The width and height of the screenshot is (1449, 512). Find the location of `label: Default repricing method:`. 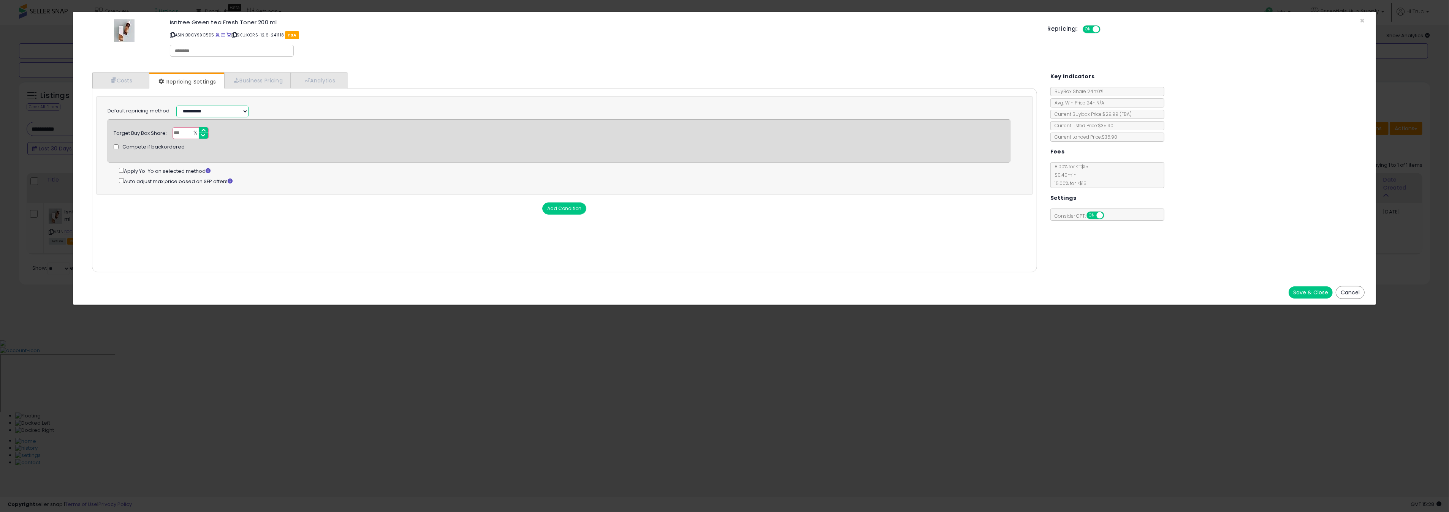

label: Default repricing method: is located at coordinates (139, 111).